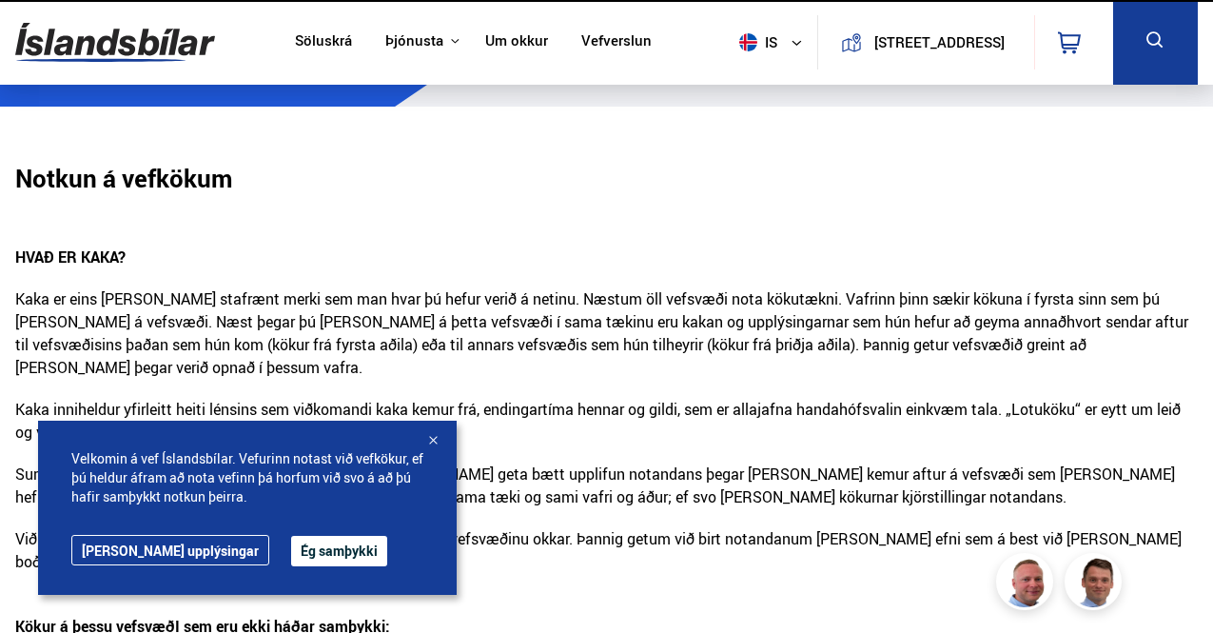 The width and height of the screenshot is (1213, 633). I want to click on strong: HVAÐ ER KAKA?, so click(70, 257).